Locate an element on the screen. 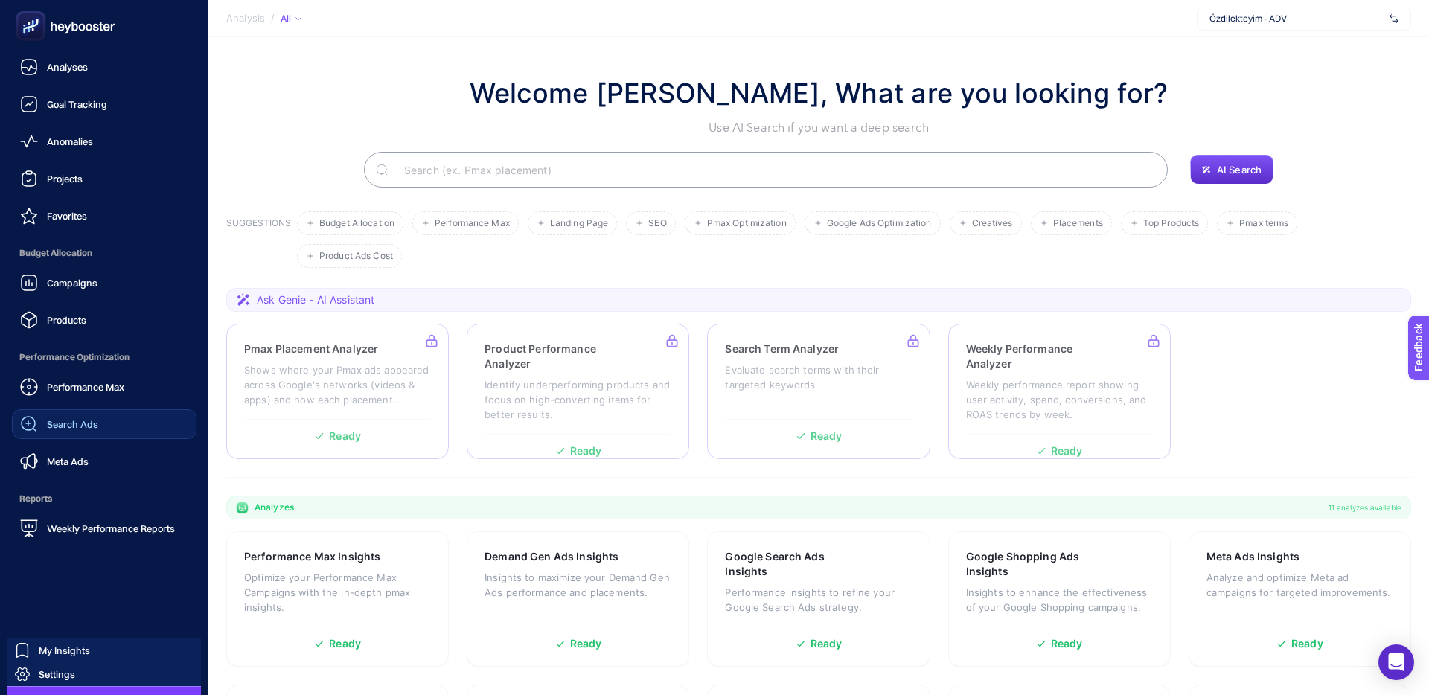 The width and height of the screenshot is (1429, 695). a: Meta Ads InsightsAnalyze and optimize Meta ad campaigns for targeted improvements.Ready is located at coordinates (1299, 599).